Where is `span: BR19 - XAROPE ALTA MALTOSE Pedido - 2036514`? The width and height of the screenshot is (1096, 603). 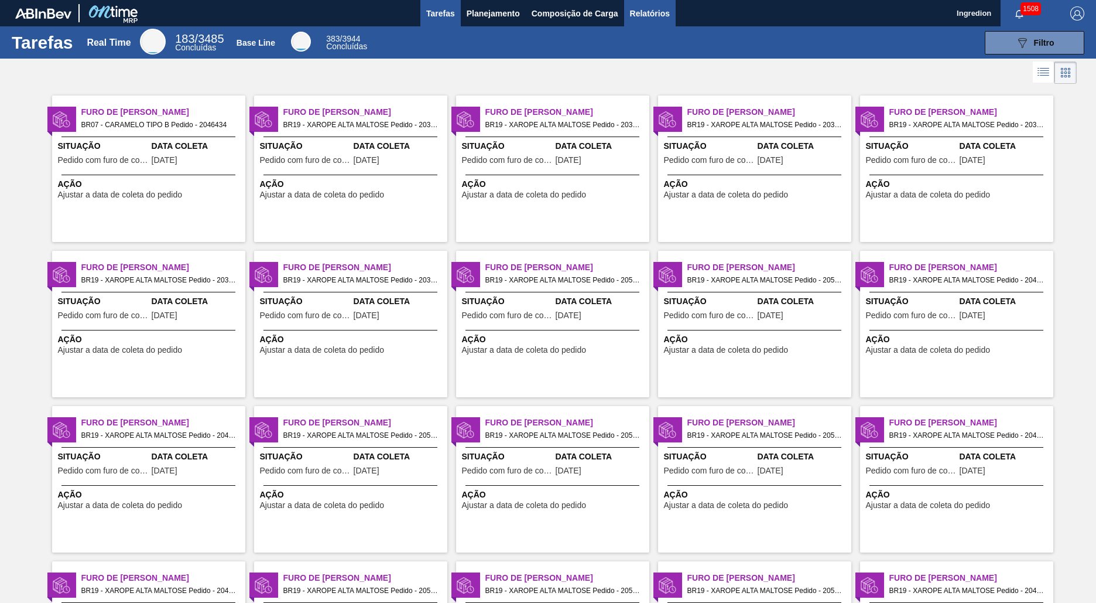 span: BR19 - XAROPE ALTA MALTOSE Pedido - 2036514 is located at coordinates (361, 280).